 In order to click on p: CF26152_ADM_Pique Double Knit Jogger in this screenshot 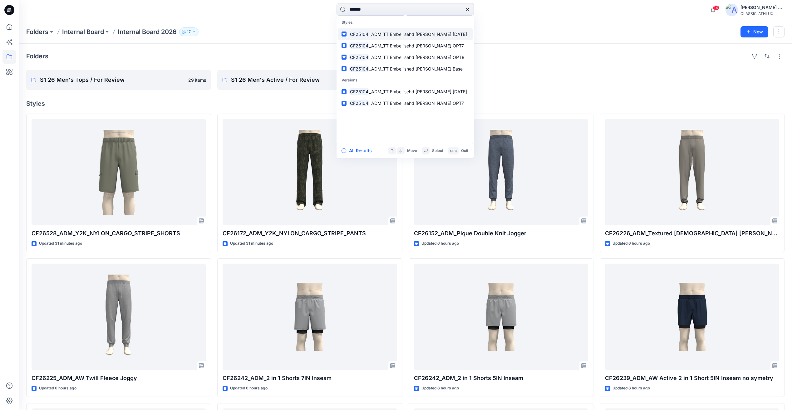, I will do `click(501, 233)`.